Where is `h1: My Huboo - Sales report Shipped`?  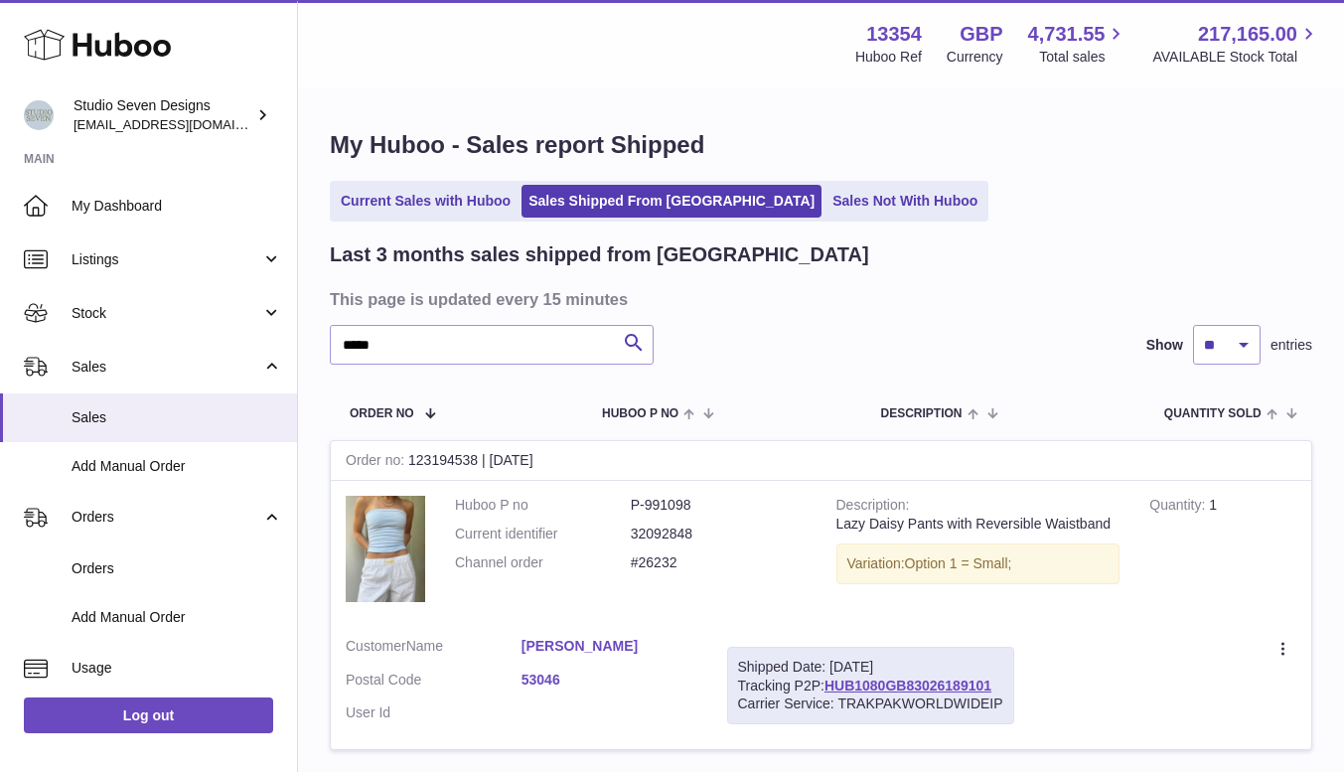
h1: My Huboo - Sales report Shipped is located at coordinates (820, 145).